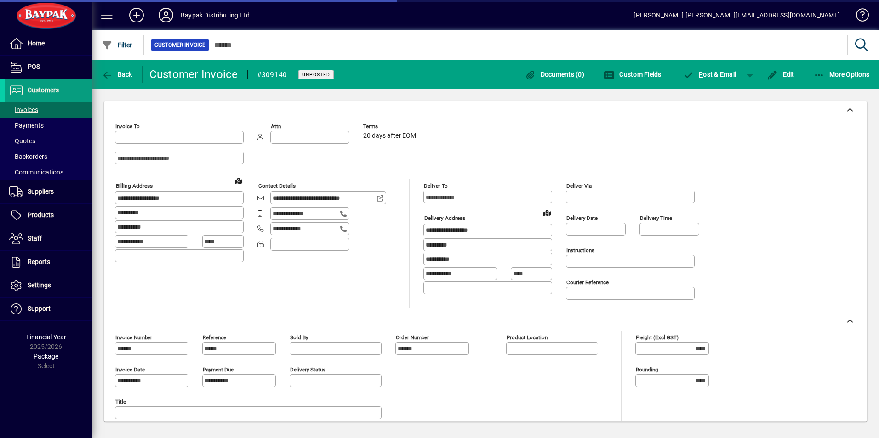 This screenshot has width=879, height=438. Describe the element at coordinates (710, 74) in the screenshot. I see `span: ost & Email` at that location.